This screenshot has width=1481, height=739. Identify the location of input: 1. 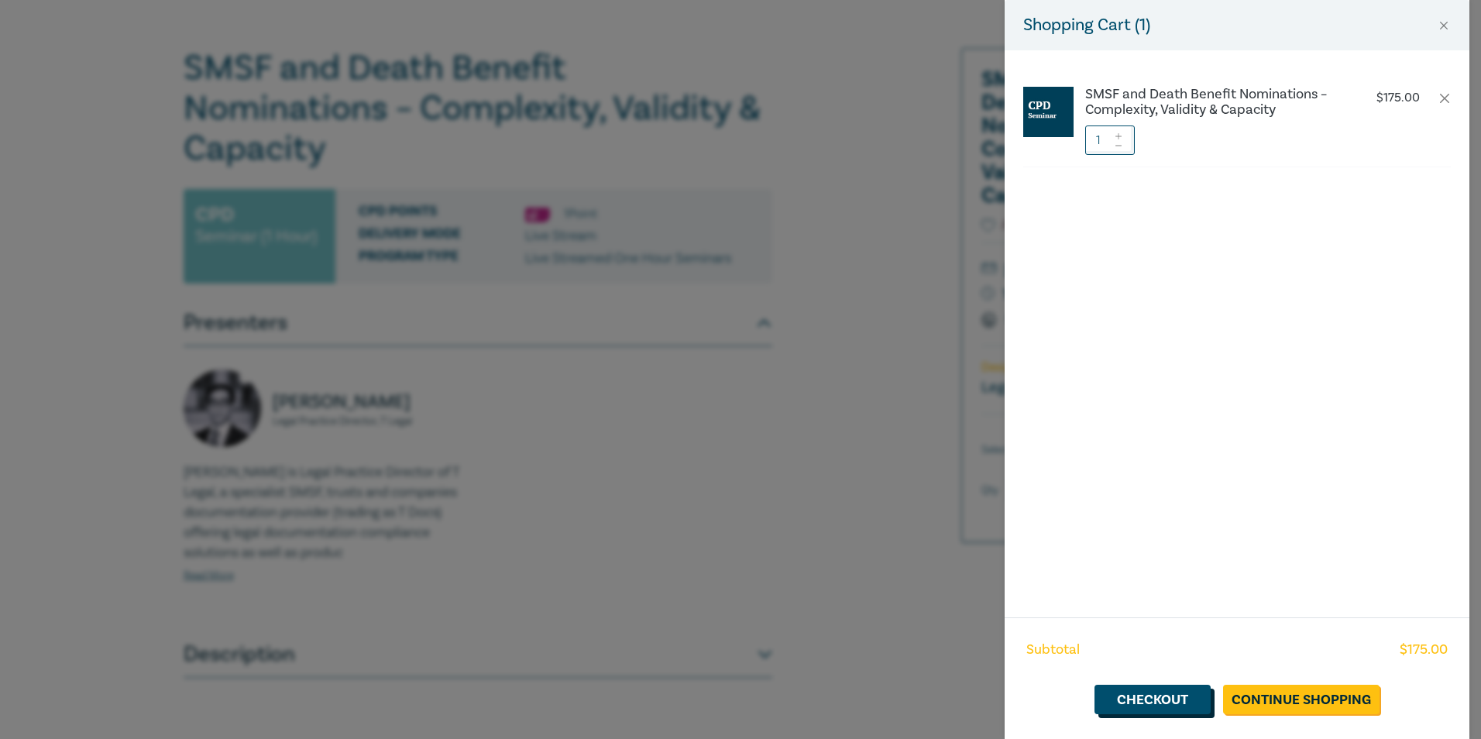
(1110, 140).